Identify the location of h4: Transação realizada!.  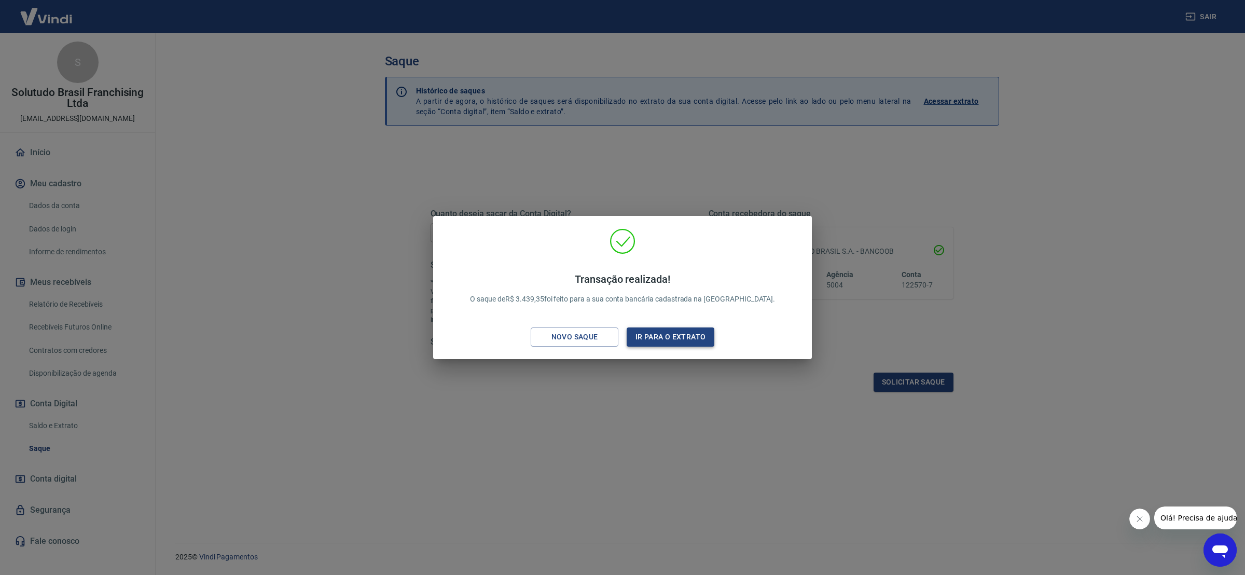
(623, 279).